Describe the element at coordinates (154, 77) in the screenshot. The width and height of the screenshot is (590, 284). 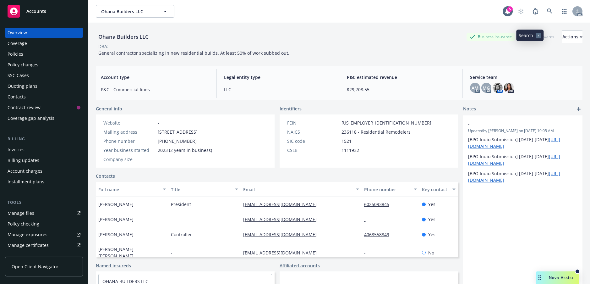
I see `span: Account type` at that location.